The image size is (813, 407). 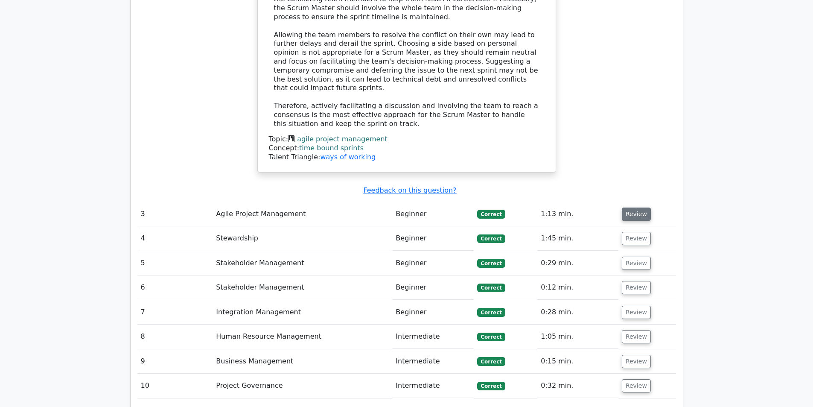 What do you see at coordinates (578, 214) in the screenshot?
I see `td: 1:13 min.` at bounding box center [578, 214].